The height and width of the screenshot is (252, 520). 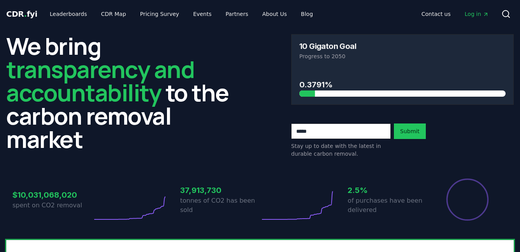 What do you see at coordinates (477, 14) in the screenshot?
I see `span: Log in` at bounding box center [477, 14].